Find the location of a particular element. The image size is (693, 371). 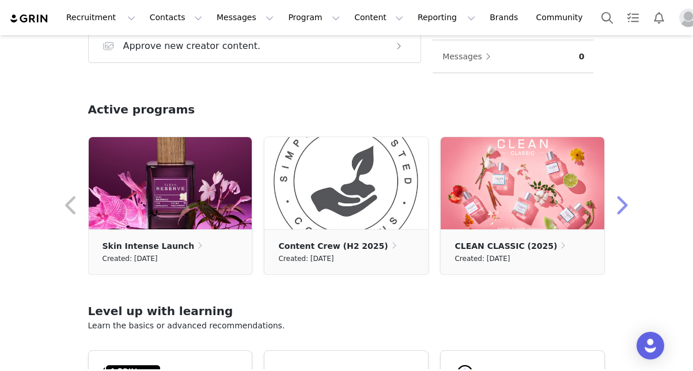

a: Brands is located at coordinates (505, 17).